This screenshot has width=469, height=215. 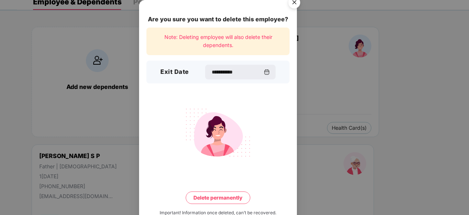 I want to click on div: Note: Deleting employee will also delete their dependents., so click(x=218, y=41).